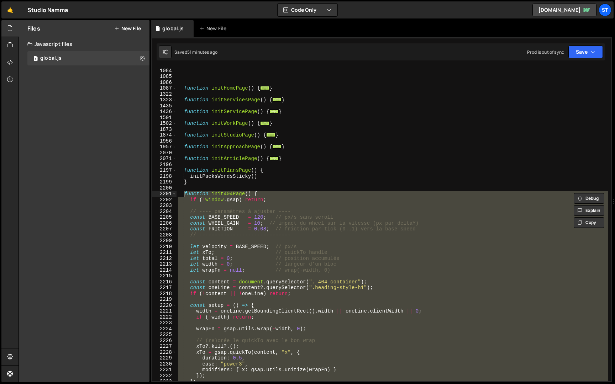 The height and width of the screenshot is (384, 615). Describe the element at coordinates (164, 370) in the screenshot. I see `div: 2231` at that location.